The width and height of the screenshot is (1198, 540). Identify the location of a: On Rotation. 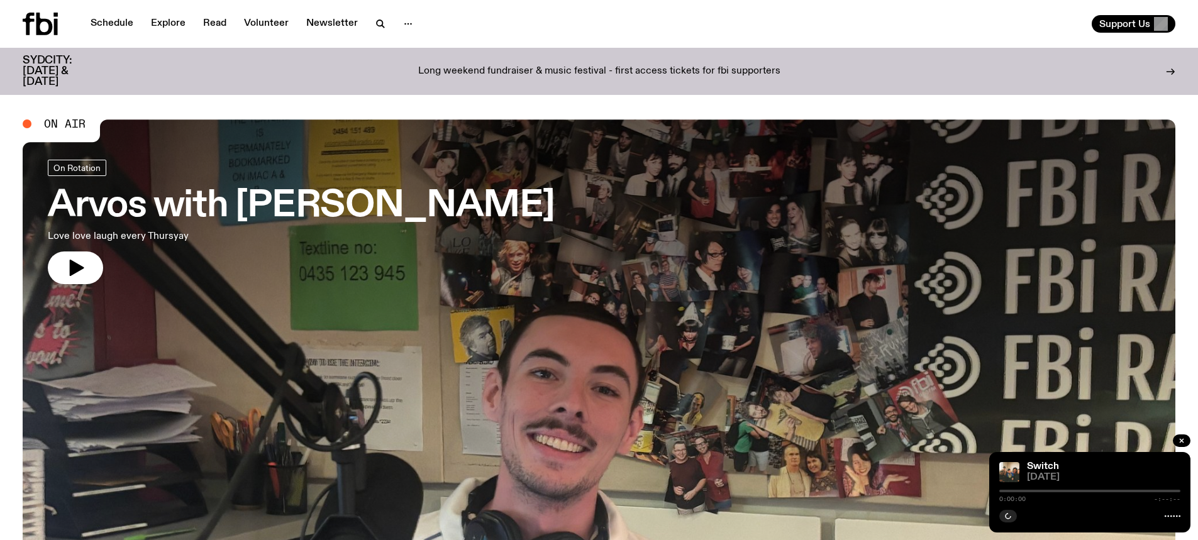
(77, 168).